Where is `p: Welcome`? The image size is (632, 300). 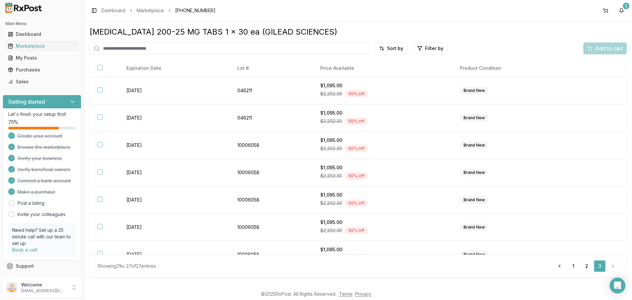 p: Welcome is located at coordinates (44, 285).